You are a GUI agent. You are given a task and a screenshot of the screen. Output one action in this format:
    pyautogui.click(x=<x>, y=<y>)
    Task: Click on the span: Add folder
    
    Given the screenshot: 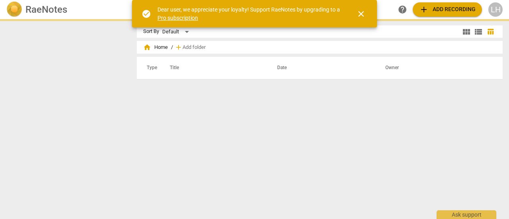 What is the action you would take?
    pyautogui.click(x=194, y=47)
    